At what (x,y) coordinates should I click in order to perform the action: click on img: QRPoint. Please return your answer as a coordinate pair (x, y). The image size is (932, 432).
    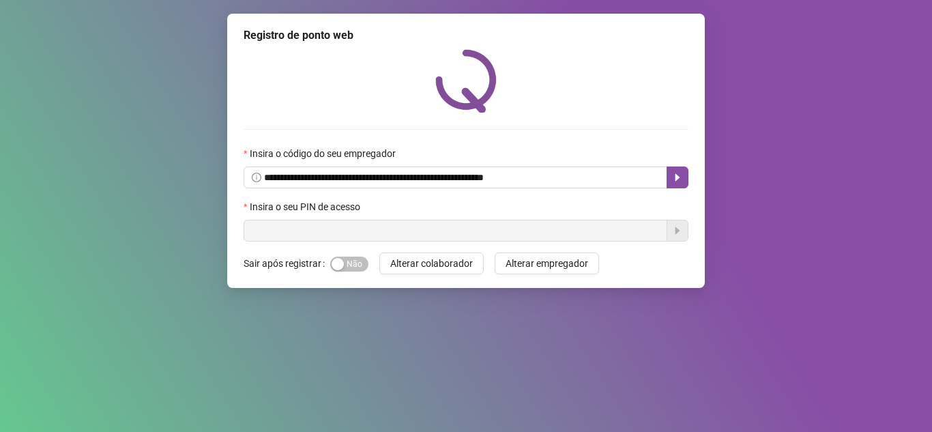
    Looking at the image, I should click on (466, 81).